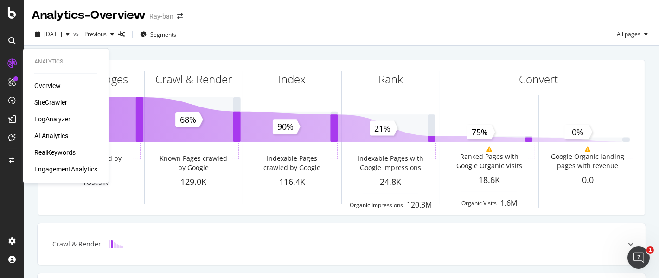 The height and width of the screenshot is (278, 659). I want to click on span: All pages, so click(627, 34).